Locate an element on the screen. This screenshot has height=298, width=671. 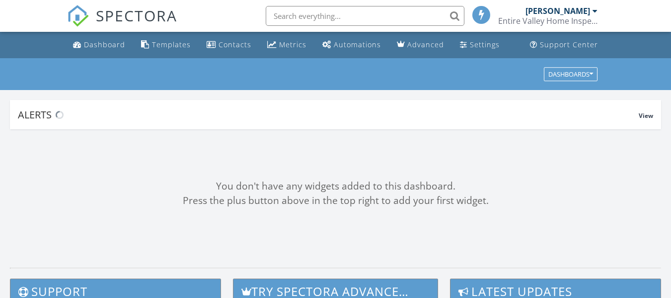
img: The Best Home Inspection Software - Spectora is located at coordinates (78, 16).